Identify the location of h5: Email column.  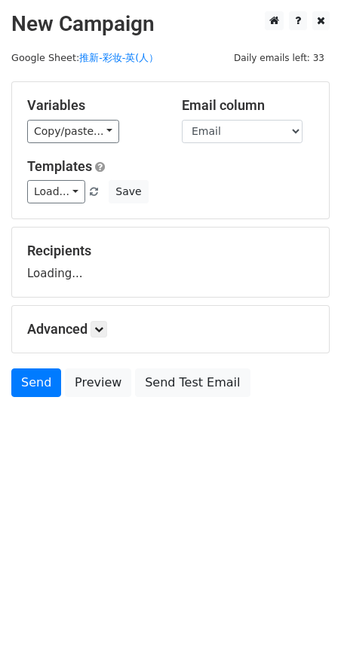
(247, 106).